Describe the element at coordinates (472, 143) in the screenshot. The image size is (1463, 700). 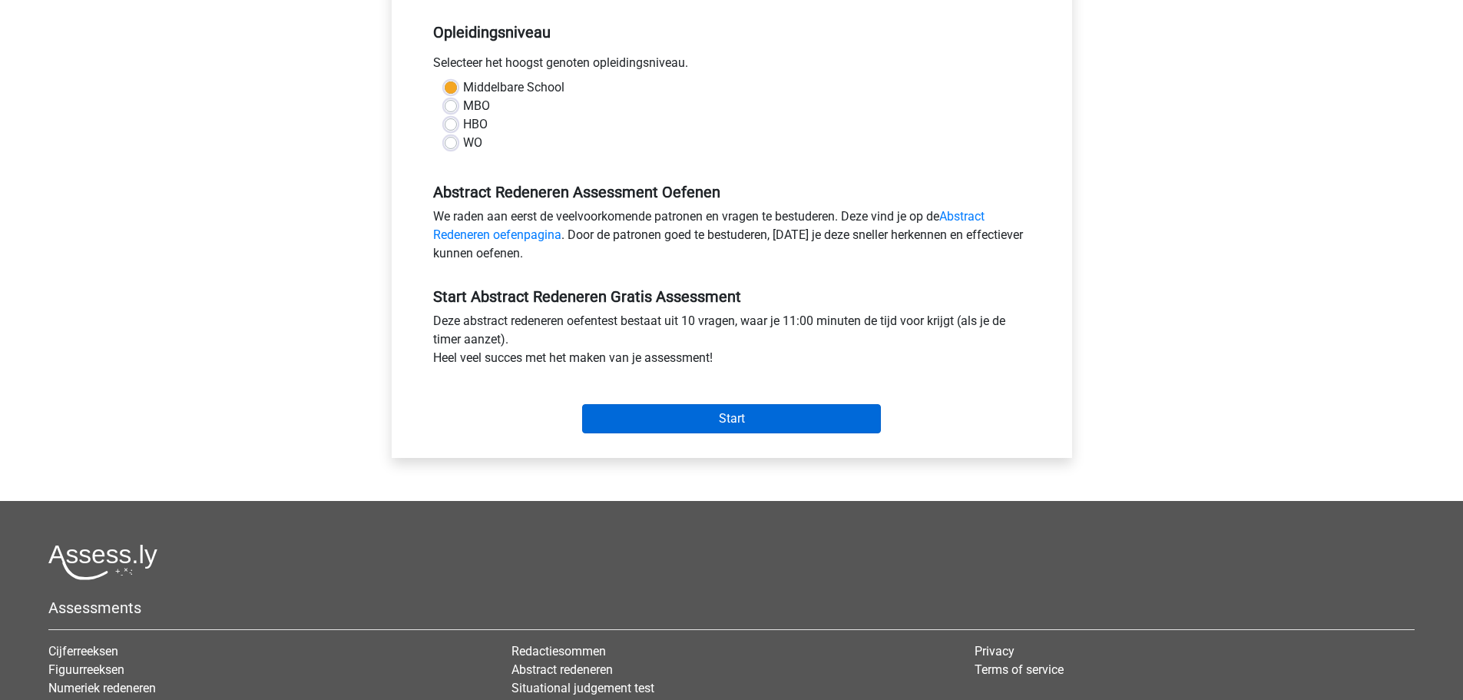
I see `label: WO` at that location.